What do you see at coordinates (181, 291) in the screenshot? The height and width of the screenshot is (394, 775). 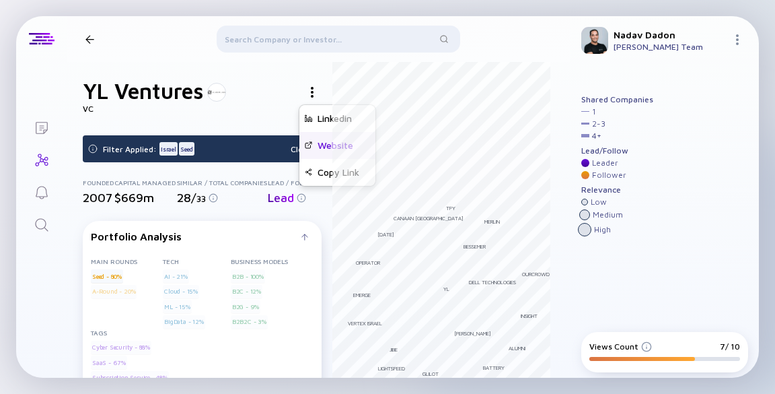 I see `div: Cloud - 15%` at bounding box center [181, 291].